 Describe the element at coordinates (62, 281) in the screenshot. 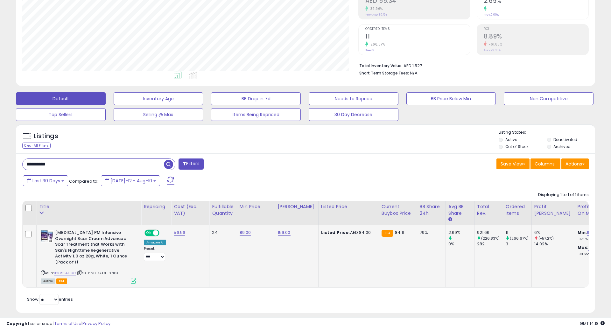

I see `span: FBA` at that location.